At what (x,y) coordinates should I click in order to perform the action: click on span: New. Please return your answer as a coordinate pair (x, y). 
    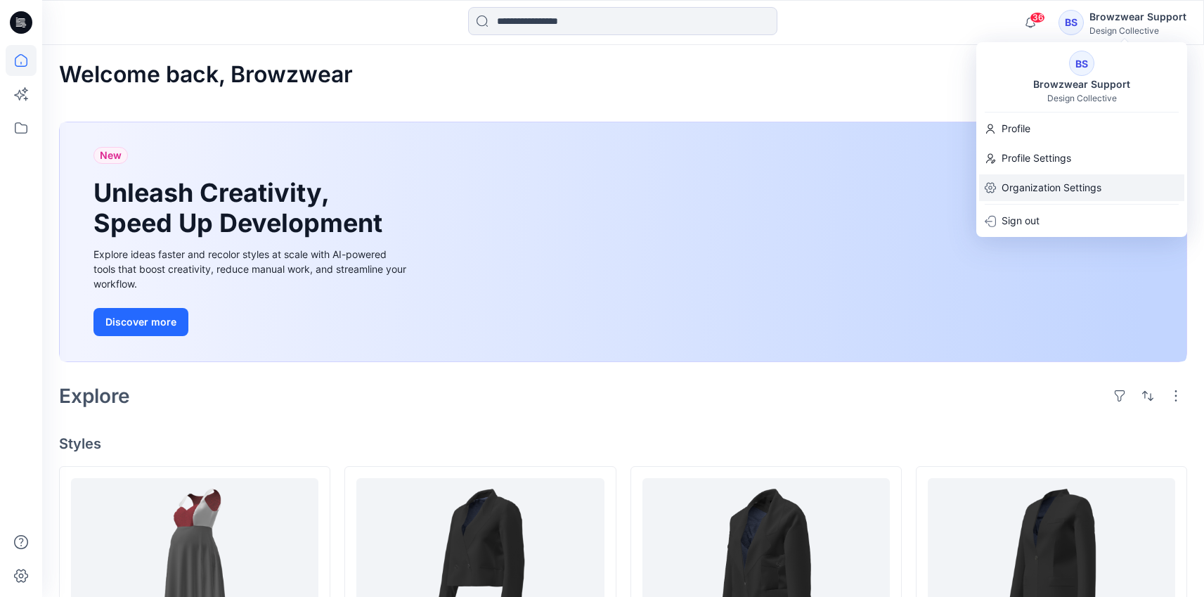
    Looking at the image, I should click on (110, 155).